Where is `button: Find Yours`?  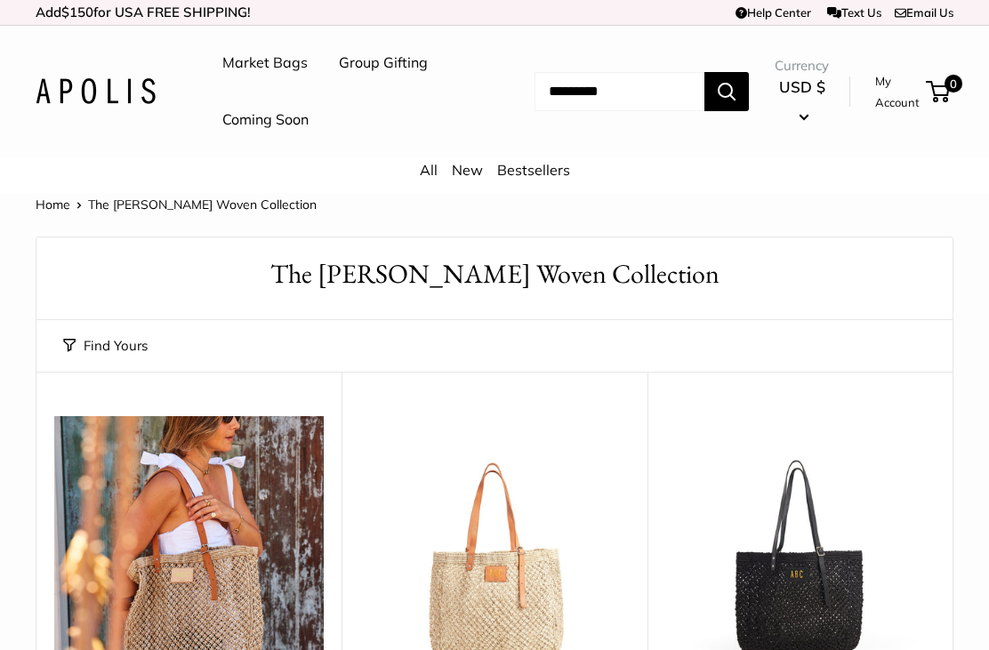 button: Find Yours is located at coordinates (105, 346).